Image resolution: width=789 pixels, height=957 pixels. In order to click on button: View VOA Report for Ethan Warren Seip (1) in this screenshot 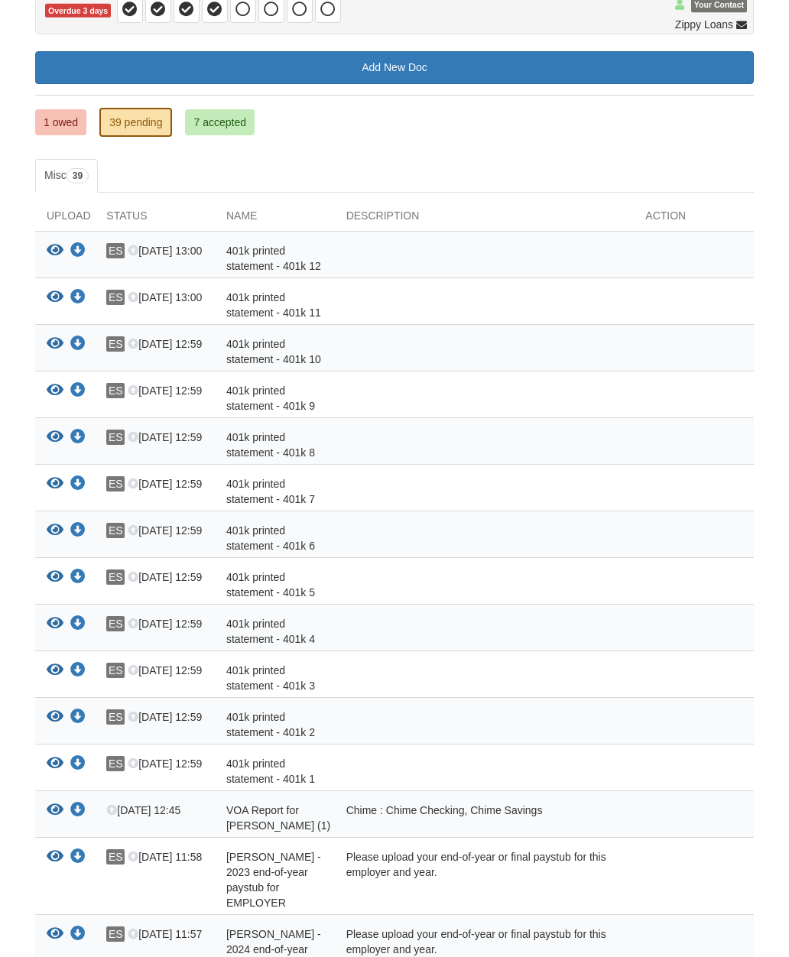, I will do `click(55, 811)`.